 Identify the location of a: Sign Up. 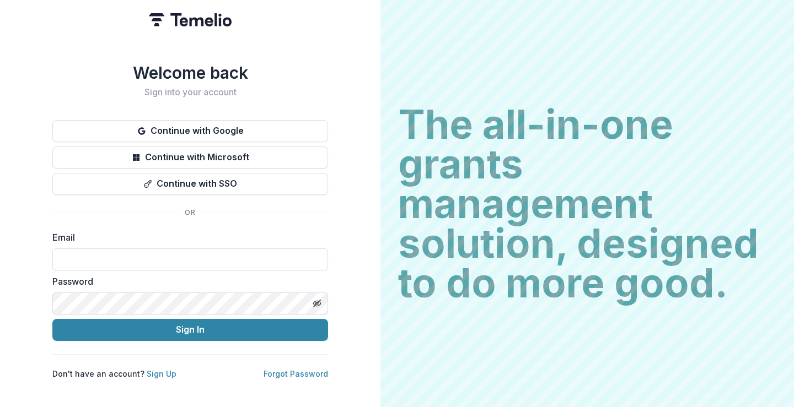
(162, 374).